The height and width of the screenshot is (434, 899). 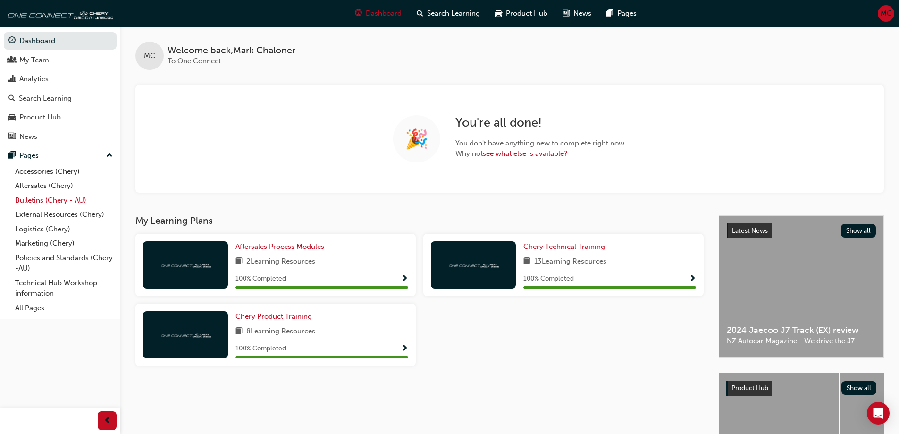 What do you see at coordinates (280, 246) in the screenshot?
I see `span: Aftersales Process Modules` at bounding box center [280, 246].